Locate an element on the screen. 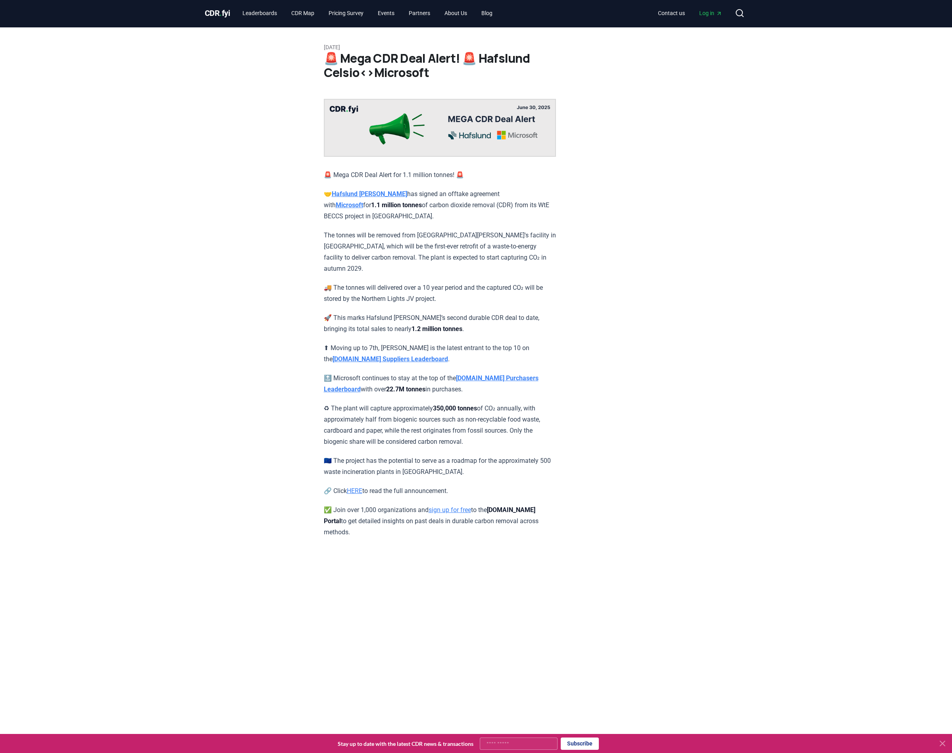  h1: 🚨 Mega CDR Deal Alert! 🚨 Hafslund Celsio<>Microsoft is located at coordinates (476, 65).